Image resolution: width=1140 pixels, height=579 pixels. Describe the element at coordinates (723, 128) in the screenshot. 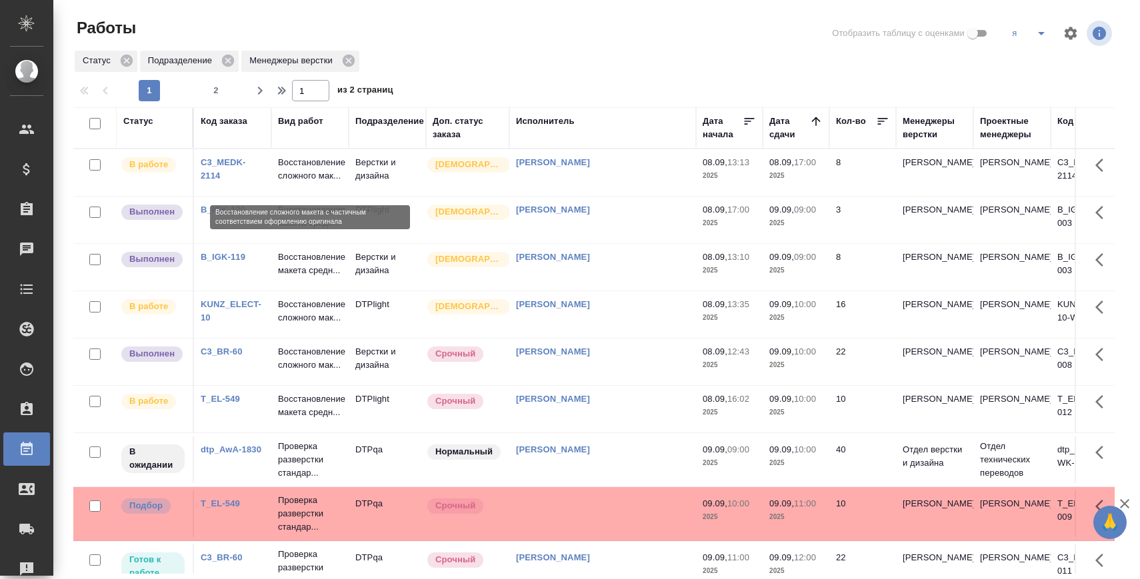

I see `div: Дата начала` at that location.